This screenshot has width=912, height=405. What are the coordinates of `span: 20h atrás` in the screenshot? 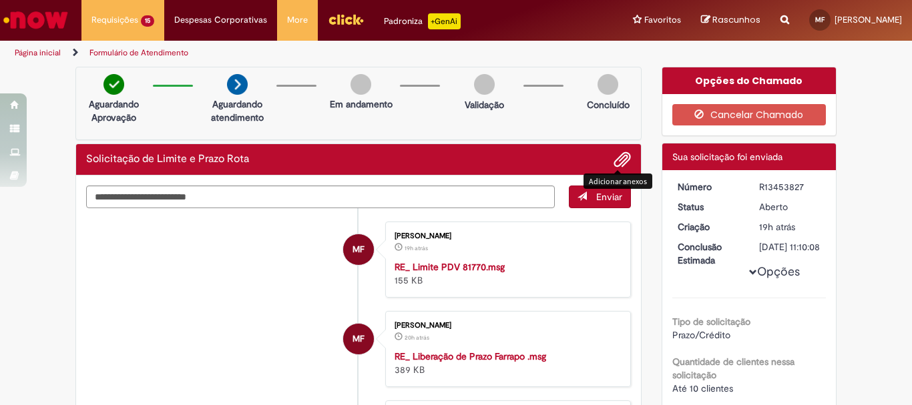 It's located at (416, 338).